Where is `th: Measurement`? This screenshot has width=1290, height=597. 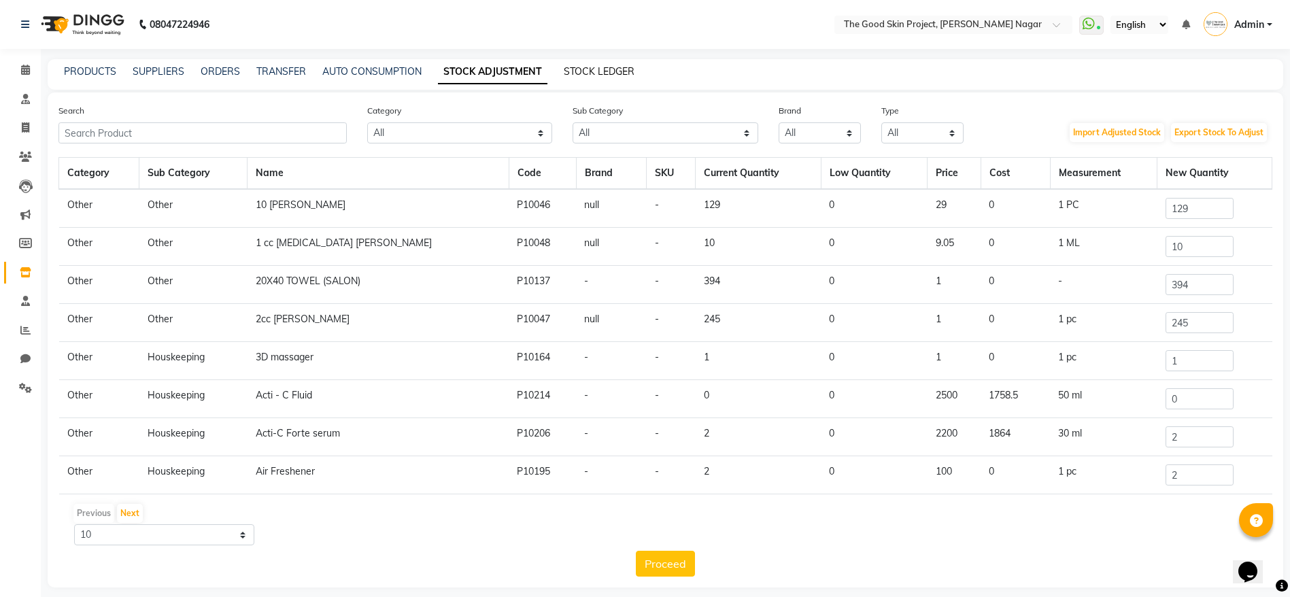 th: Measurement is located at coordinates (1104, 173).